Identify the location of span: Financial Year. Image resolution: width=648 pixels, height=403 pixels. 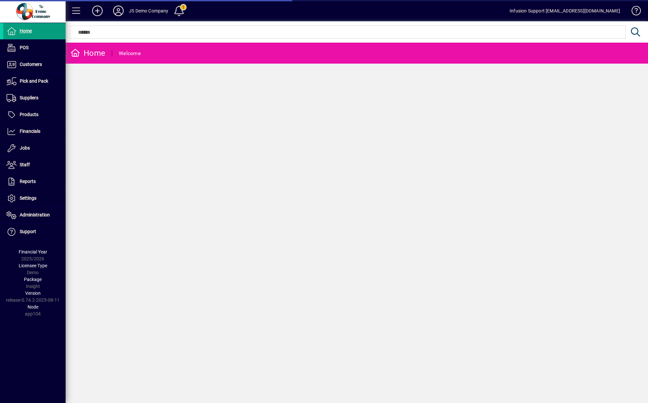
(33, 252).